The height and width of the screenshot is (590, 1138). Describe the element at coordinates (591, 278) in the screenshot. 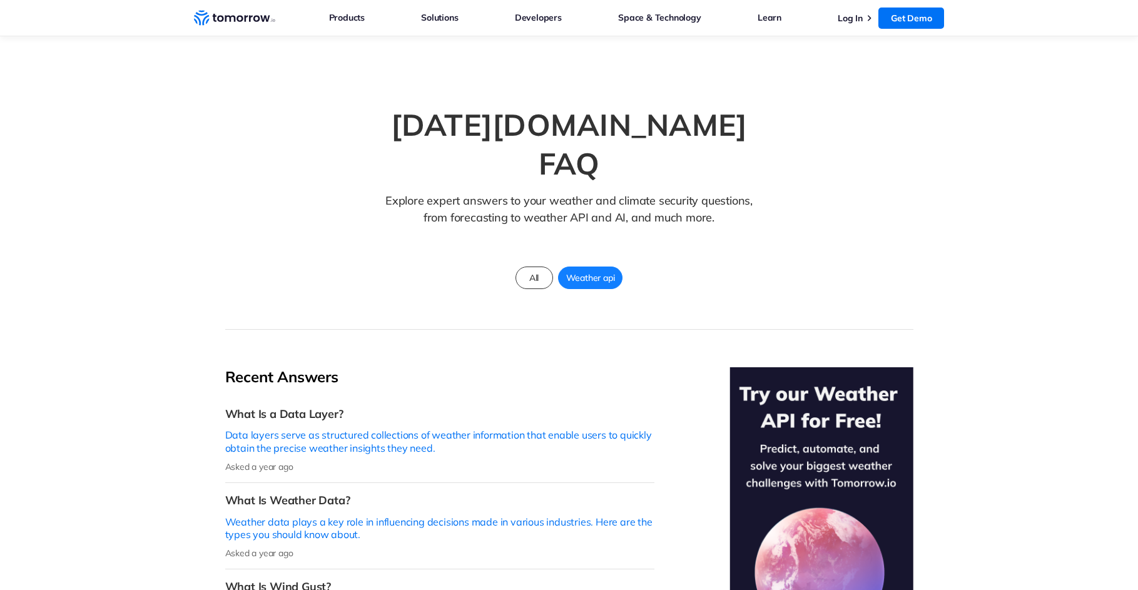

I see `a: Weather api` at that location.